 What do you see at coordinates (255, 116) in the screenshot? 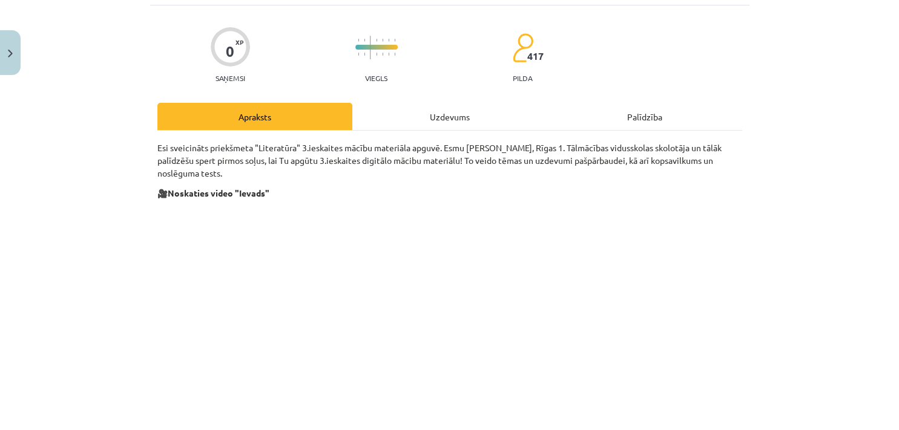
I see `div: Apraksts` at bounding box center [255, 116].